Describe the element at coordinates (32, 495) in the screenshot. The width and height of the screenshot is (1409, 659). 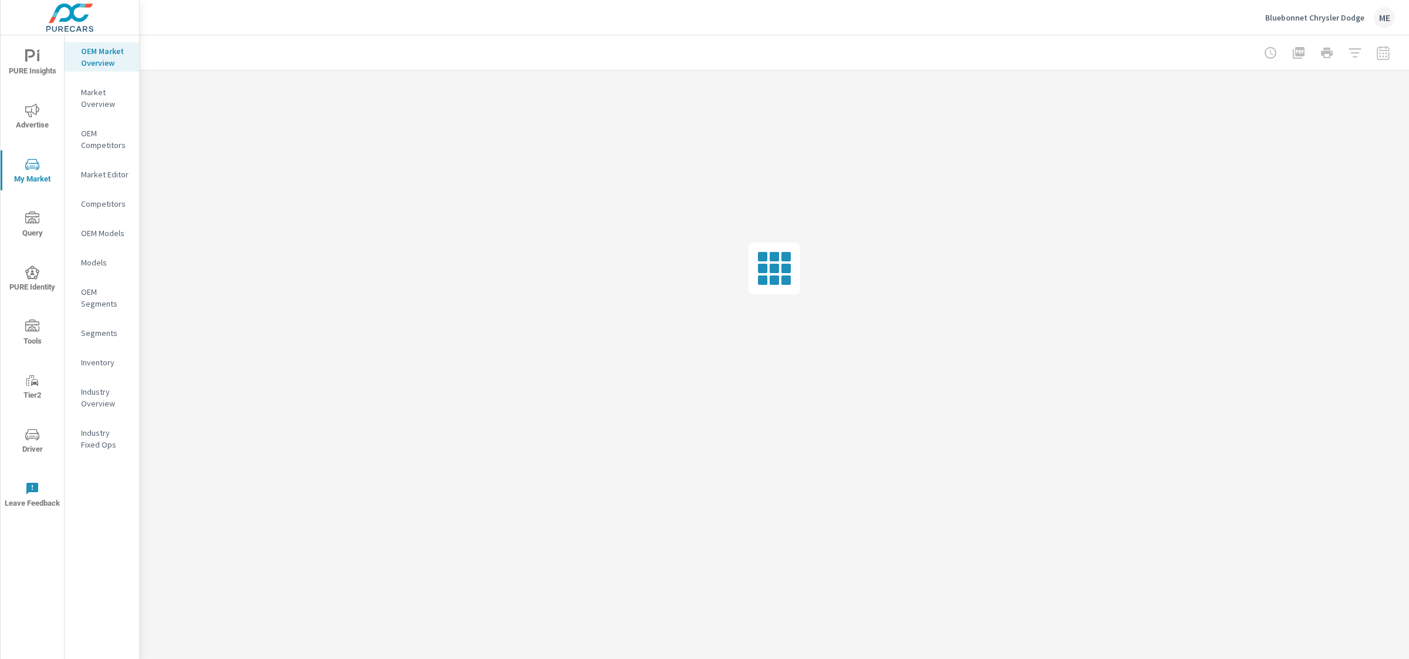
I see `span: Leave Feedback` at that location.